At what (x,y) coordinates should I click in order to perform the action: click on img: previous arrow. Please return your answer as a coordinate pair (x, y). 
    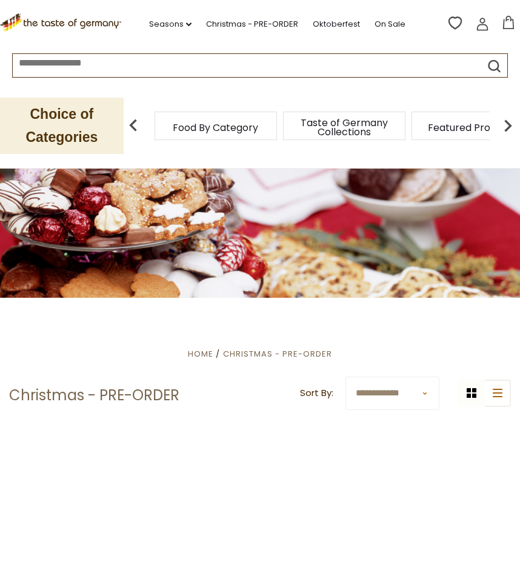
    Looking at the image, I should click on (133, 126).